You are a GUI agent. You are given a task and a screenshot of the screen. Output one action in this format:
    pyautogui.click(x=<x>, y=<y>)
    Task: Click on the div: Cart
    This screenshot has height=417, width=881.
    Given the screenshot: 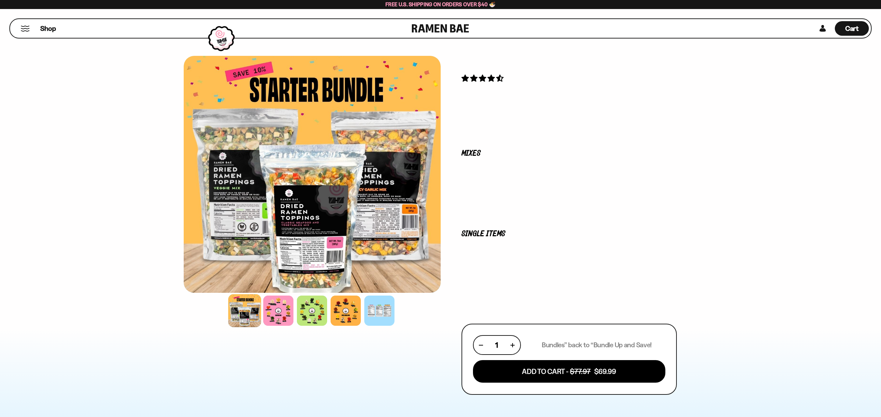 What is the action you would take?
    pyautogui.click(x=851, y=28)
    